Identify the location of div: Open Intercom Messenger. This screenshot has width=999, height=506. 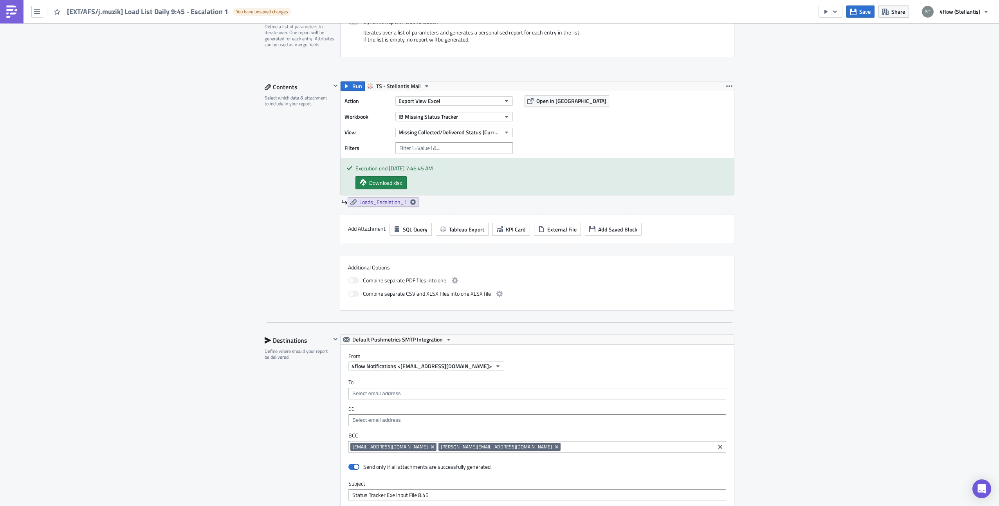
(982, 488).